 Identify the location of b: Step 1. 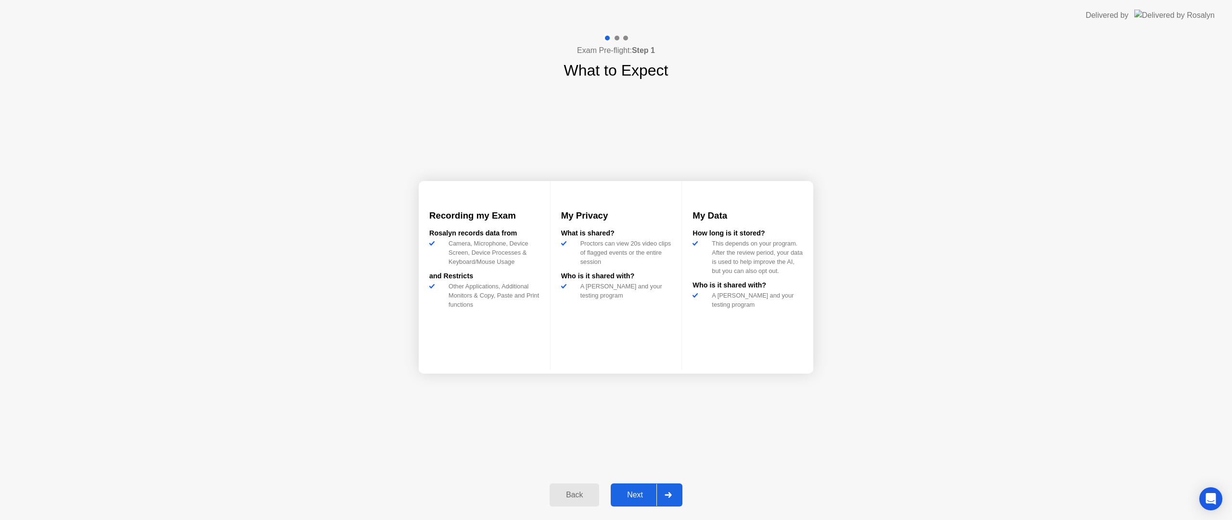
(643, 50).